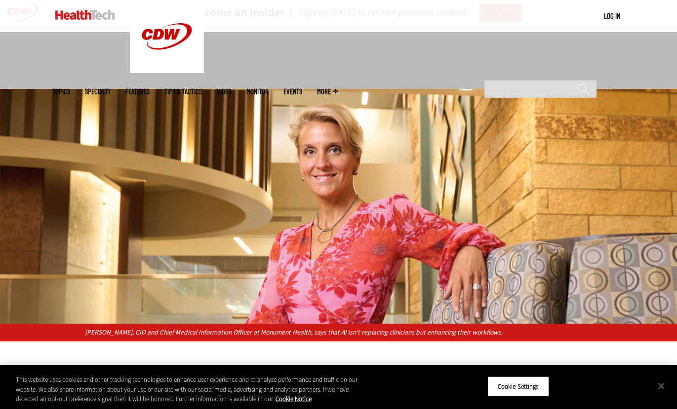 Image resolution: width=677 pixels, height=409 pixels. I want to click on img: Home, so click(85, 15).